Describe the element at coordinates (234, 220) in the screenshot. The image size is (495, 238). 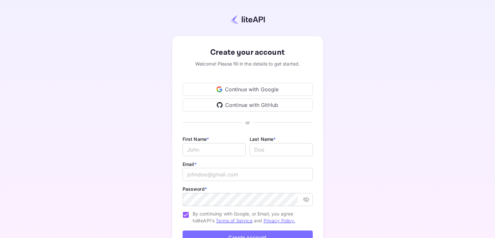
I see `a: Terms of Service` at that location.